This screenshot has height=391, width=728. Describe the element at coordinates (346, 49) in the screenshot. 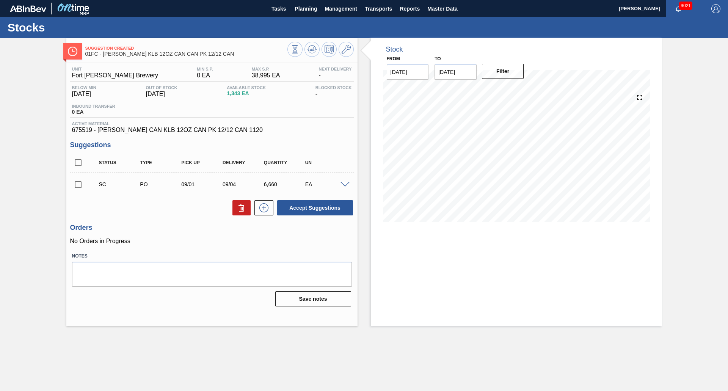

I see `button: Go to Master Data / General` at that location.